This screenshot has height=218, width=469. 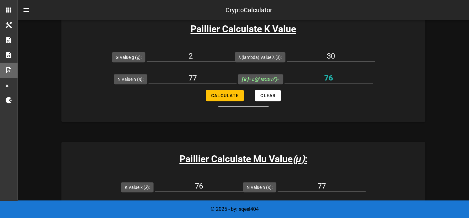 I want to click on sup: 2, so click(x=275, y=78).